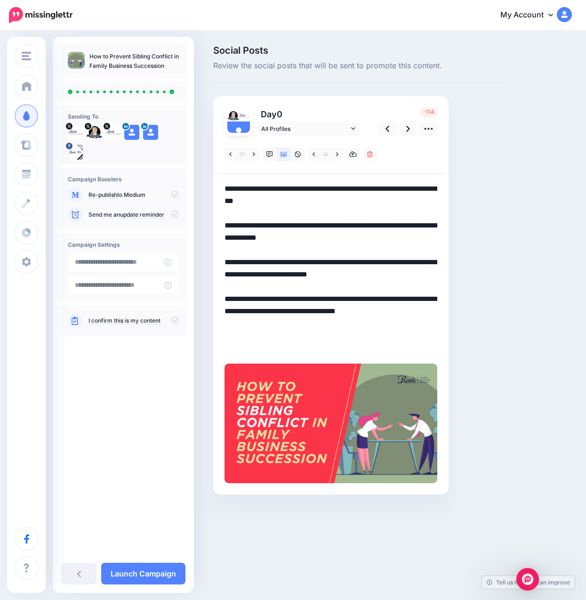 The height and width of the screenshot is (600, 586). Describe the element at coordinates (123, 244) in the screenshot. I see `h4: Campaign Settings` at that location.